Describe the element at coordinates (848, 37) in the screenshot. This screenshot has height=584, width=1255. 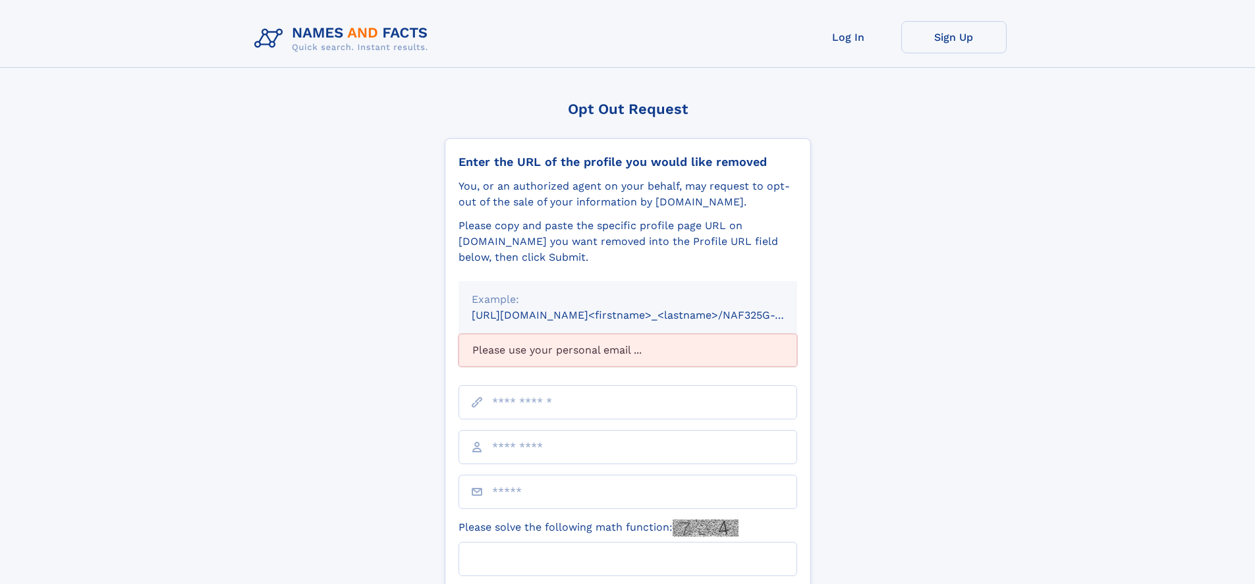
I see `a: Log In` at that location.